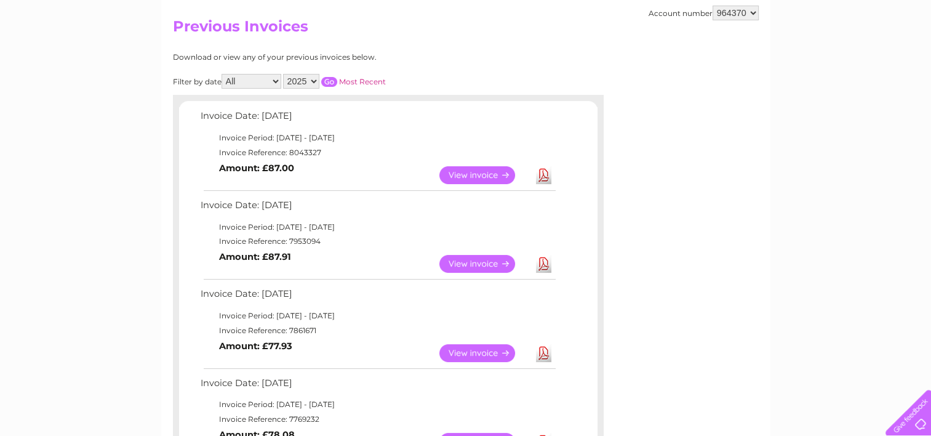  What do you see at coordinates (334, 81) in the screenshot?
I see `div: Filter by date` at bounding box center [334, 81].